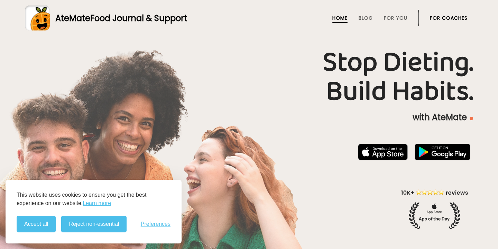 This screenshot has height=249, width=498. I want to click on button: Toggle preferences, so click(156, 224).